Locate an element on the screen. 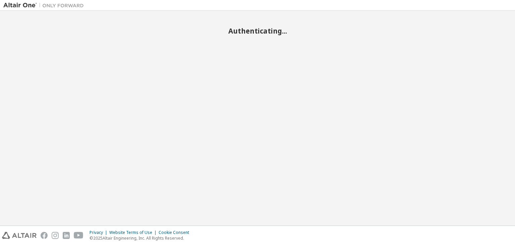 This screenshot has height=245, width=515. img: instagram.svg is located at coordinates (55, 235).